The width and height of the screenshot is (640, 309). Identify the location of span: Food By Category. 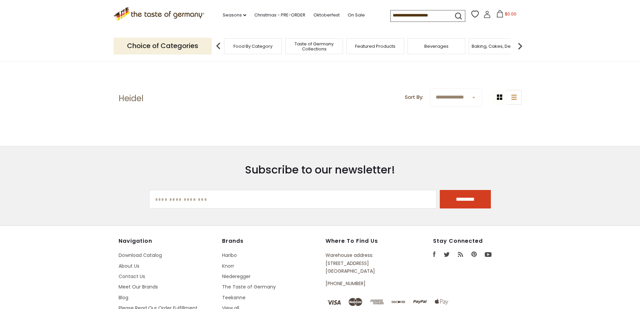
(253, 46).